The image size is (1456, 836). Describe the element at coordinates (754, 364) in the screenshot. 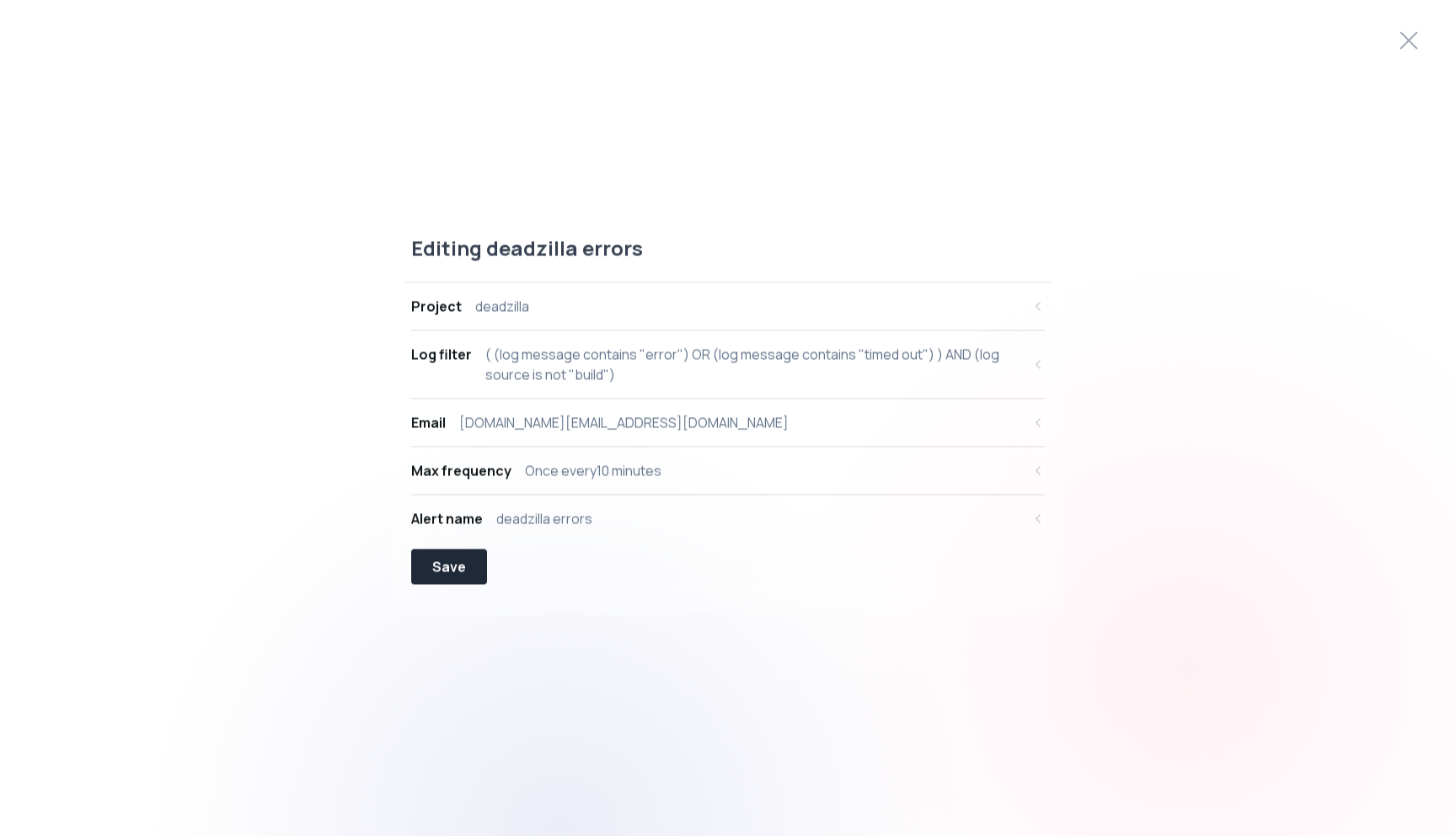

I see `div: ( (log message contains "error") OR (log message contains "timed out") ) AND (log source is not "...` at that location.